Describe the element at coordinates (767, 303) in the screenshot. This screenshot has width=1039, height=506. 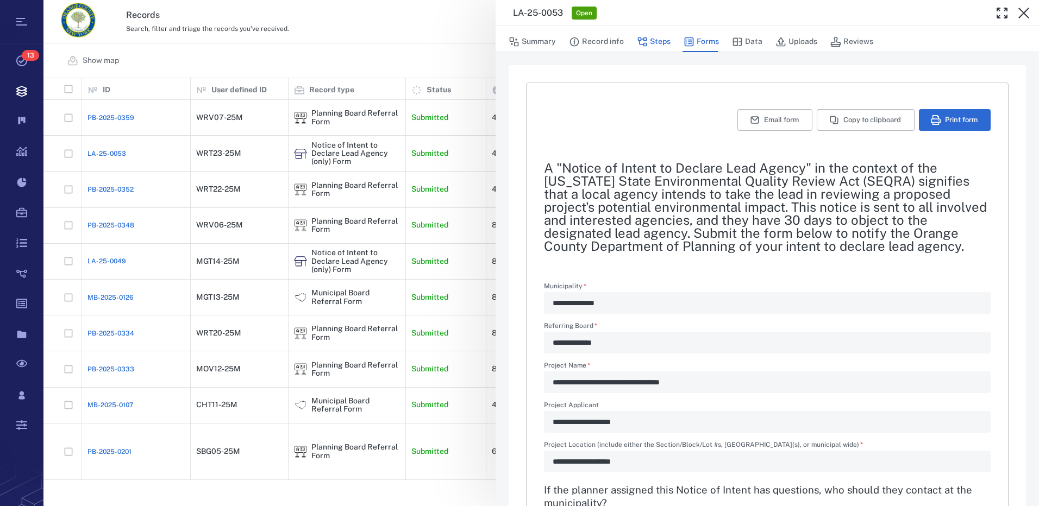
I see `div: Municipality` at that location.